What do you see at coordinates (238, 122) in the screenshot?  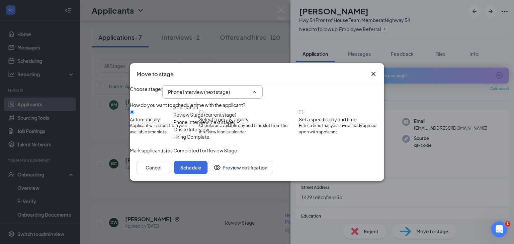 I see `svg: Checkmark` at bounding box center [238, 122].